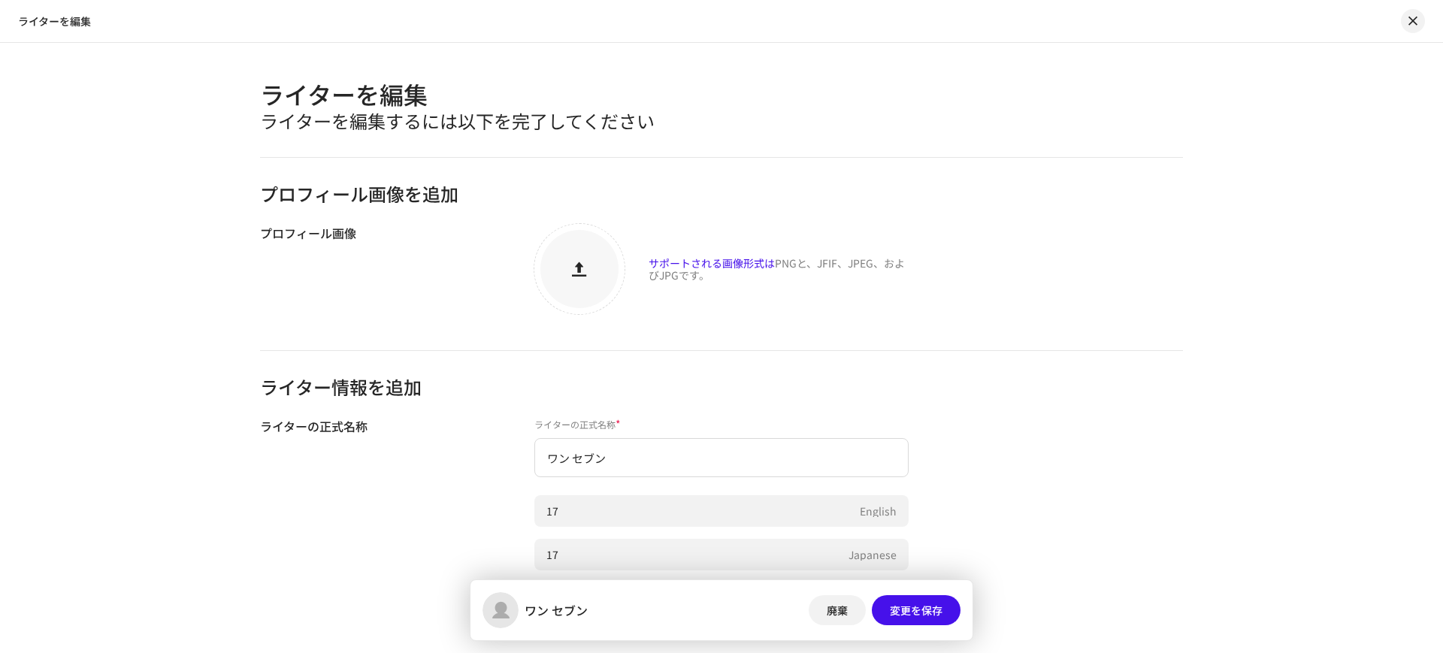  I want to click on div: サポートされる画像形式は, so click(778, 269).